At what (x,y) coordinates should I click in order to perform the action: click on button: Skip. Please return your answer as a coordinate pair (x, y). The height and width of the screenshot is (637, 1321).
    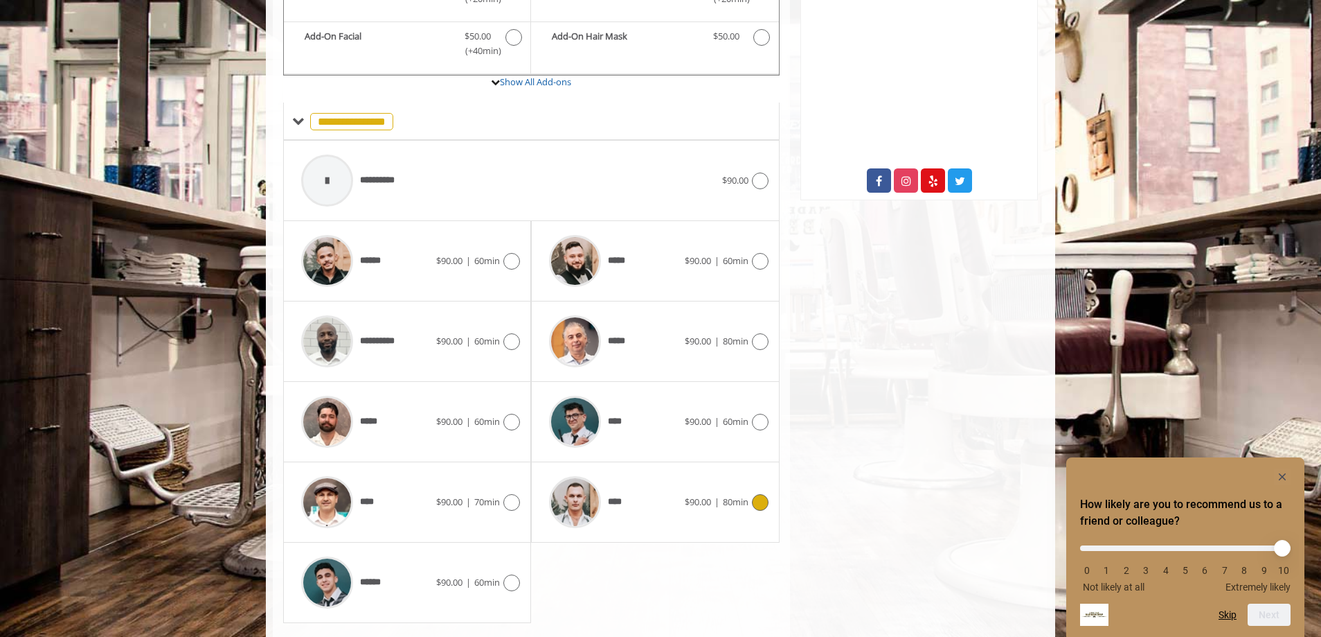
    Looking at the image, I should click on (1228, 614).